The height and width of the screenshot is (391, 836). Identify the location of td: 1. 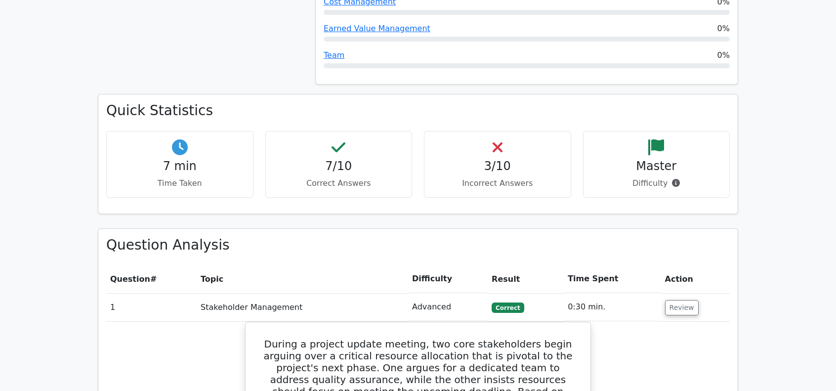
(151, 307).